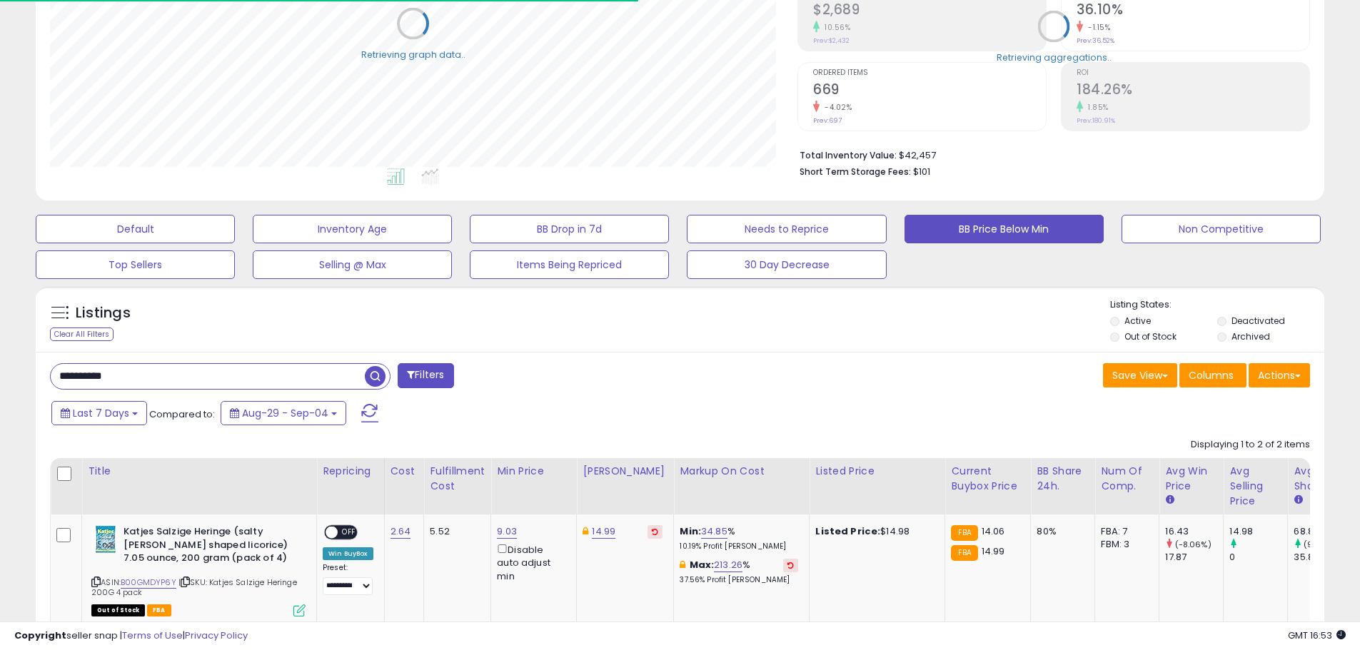 This screenshot has width=1360, height=650. Describe the element at coordinates (1322, 558) in the screenshot. I see `div: 35.86%` at that location.